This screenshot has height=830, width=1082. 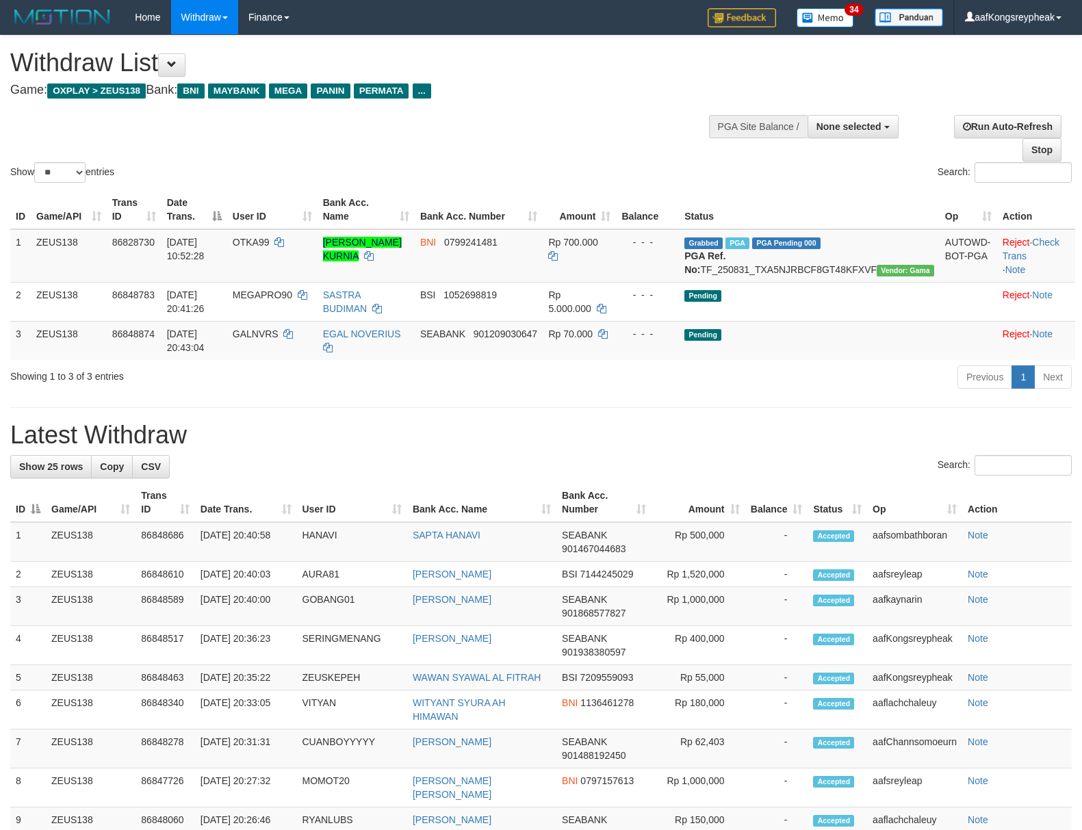 What do you see at coordinates (28, 606) in the screenshot?
I see `td: 3` at bounding box center [28, 606].